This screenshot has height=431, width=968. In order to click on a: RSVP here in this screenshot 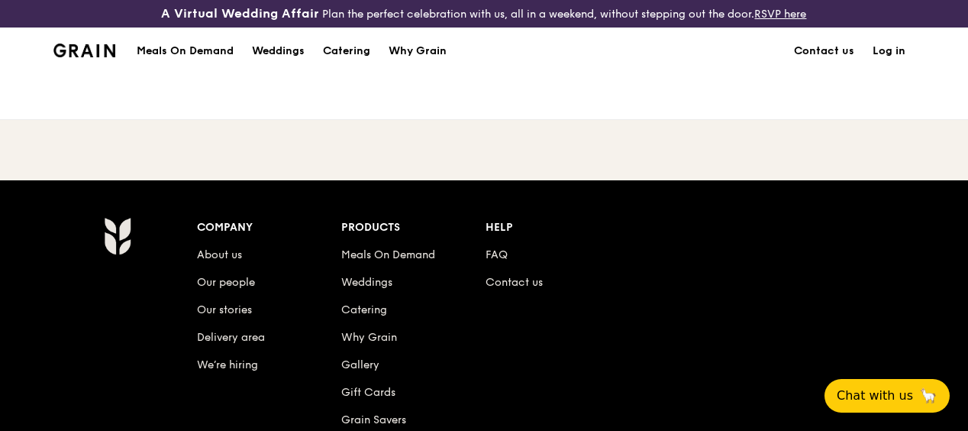, I will do `click(780, 14)`.